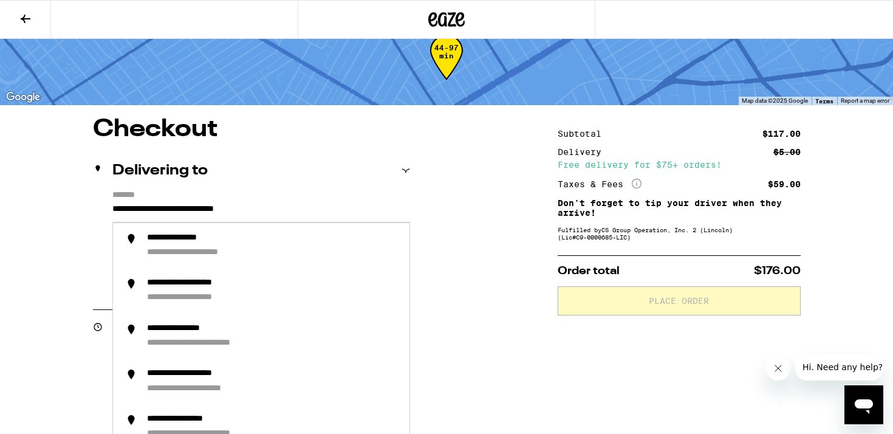  I want to click on div: Subtotal, so click(583, 134).